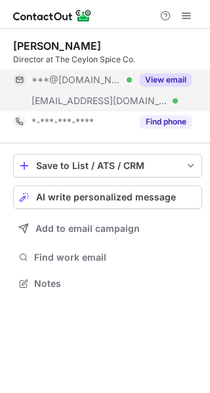  I want to click on div: Save to List / ATS / CRM, so click(107, 166).